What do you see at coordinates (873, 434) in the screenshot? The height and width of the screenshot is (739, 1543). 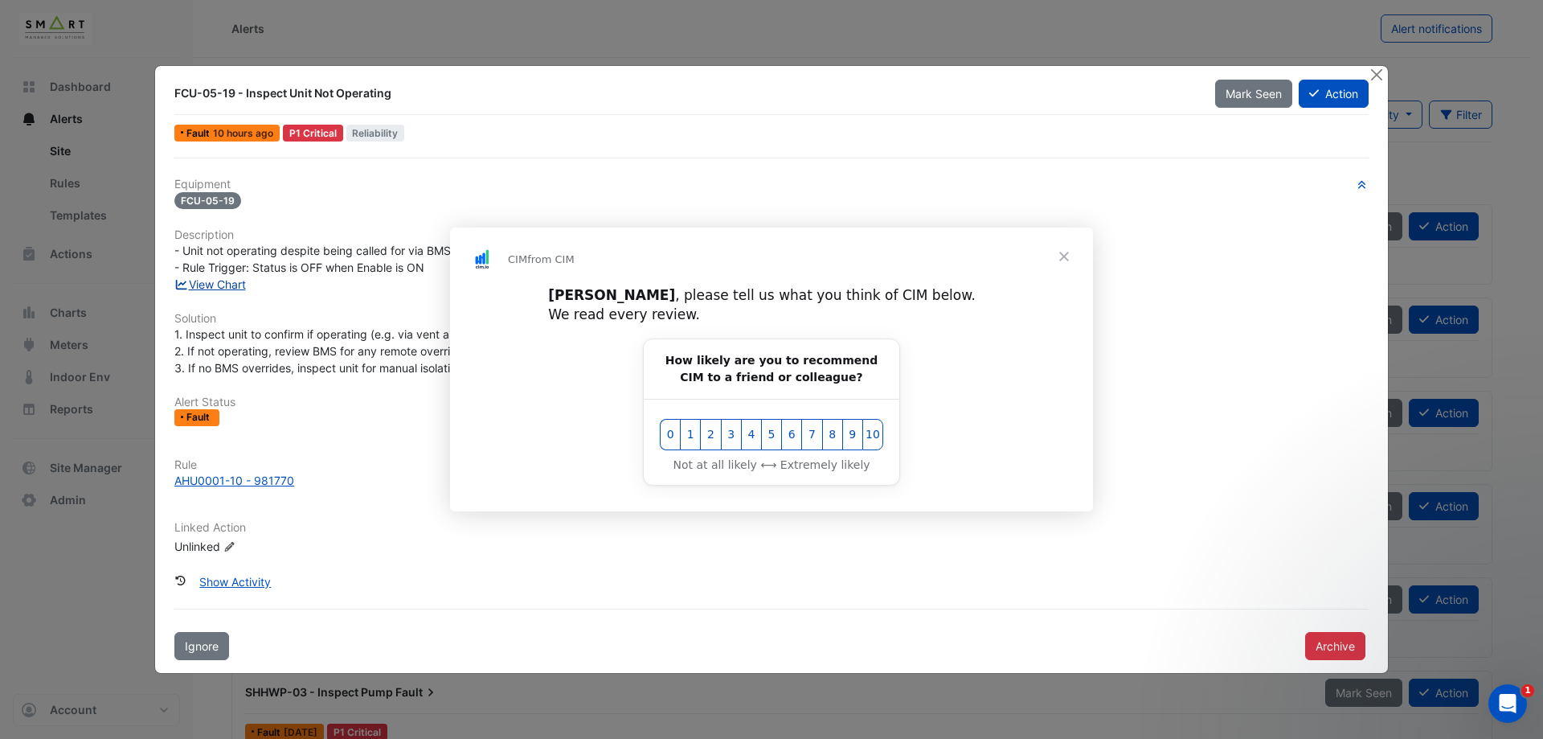 I see `button: 10` at bounding box center [873, 434].